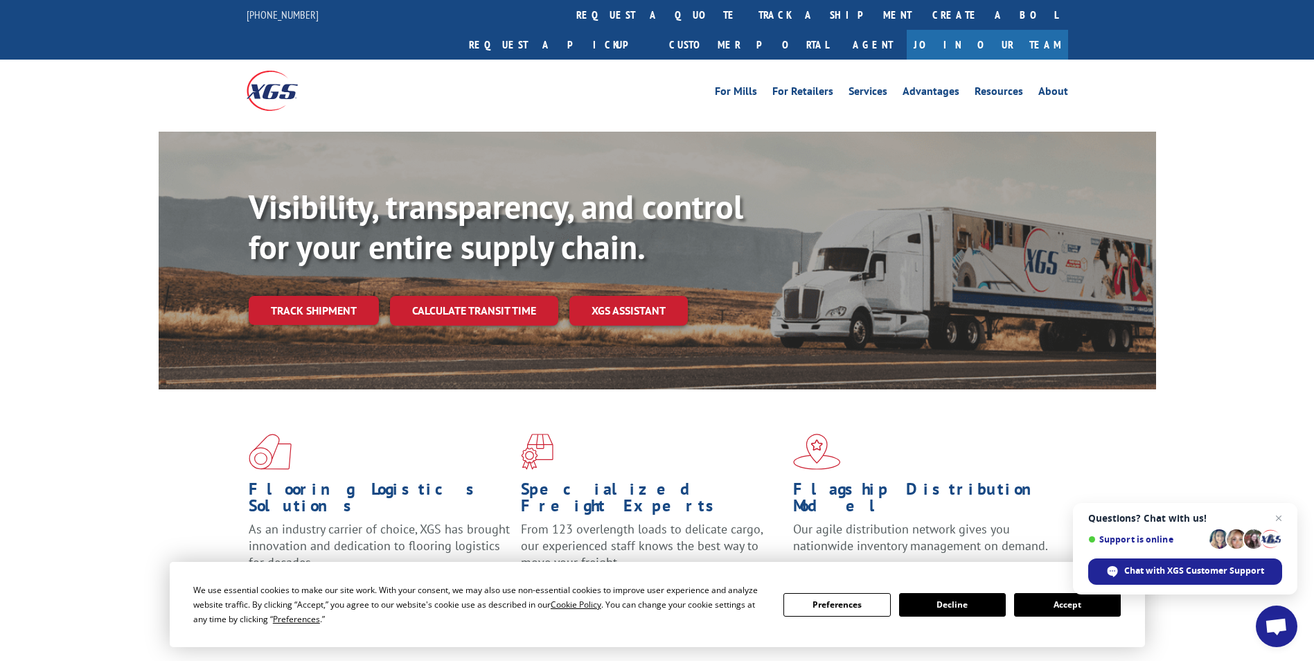 The image size is (1314, 661). Describe the element at coordinates (1068, 605) in the screenshot. I see `button: Accept` at that location.